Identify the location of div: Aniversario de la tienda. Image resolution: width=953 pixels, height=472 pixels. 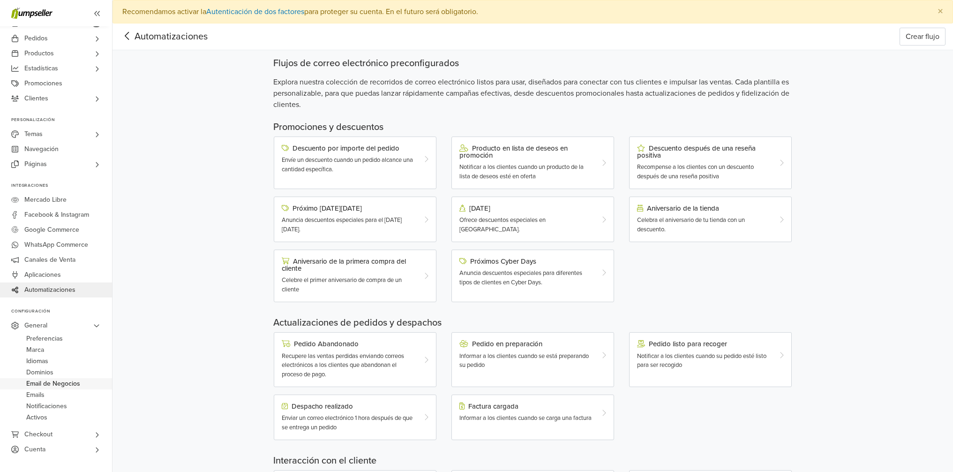
(704, 208).